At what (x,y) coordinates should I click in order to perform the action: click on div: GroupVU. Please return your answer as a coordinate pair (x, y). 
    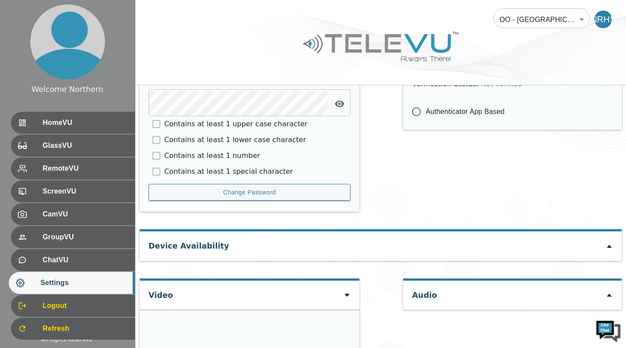
    Looking at the image, I should click on (73, 237).